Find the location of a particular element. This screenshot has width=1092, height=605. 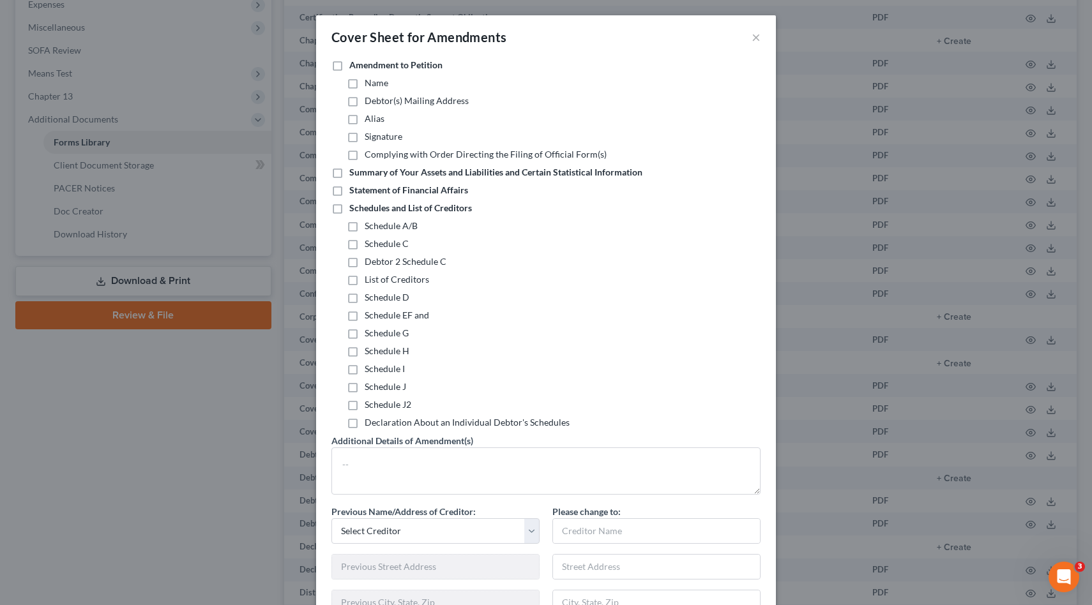

span: Declaration About an Individual Debtor's Schedules is located at coordinates (467, 422).